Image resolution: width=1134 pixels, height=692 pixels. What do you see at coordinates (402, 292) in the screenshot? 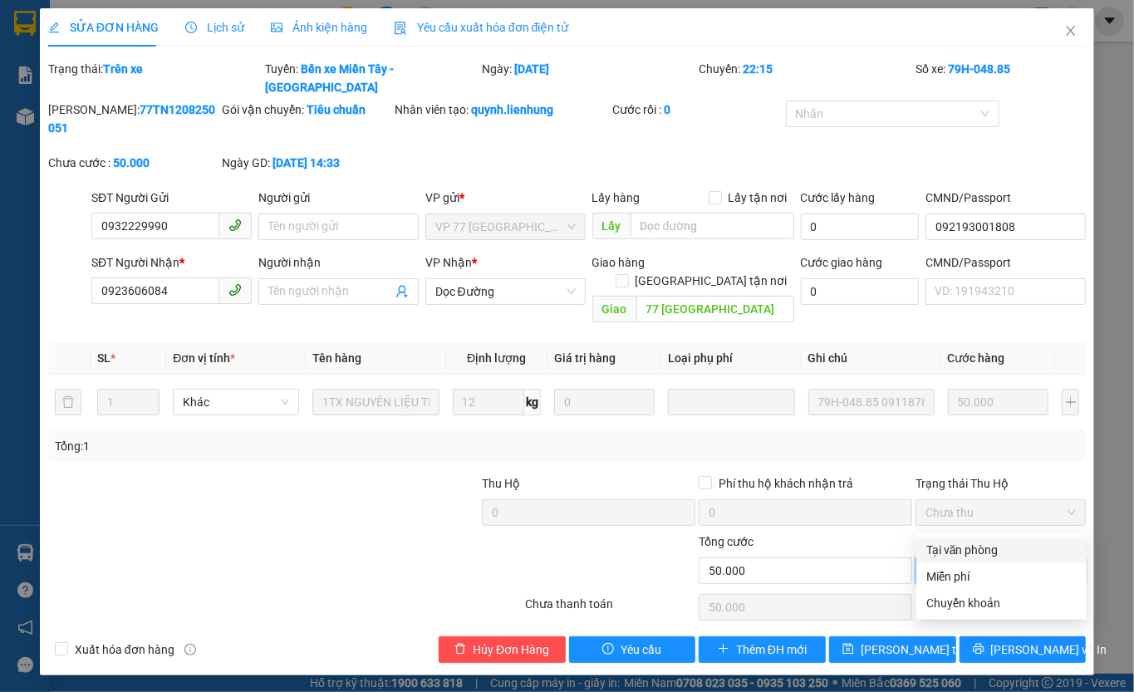
I see `span: user-add` at bounding box center [402, 292].